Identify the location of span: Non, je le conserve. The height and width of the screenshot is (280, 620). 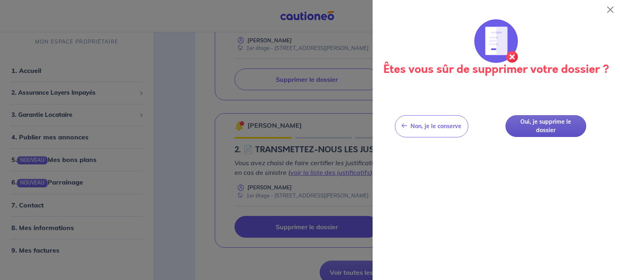
(436, 126).